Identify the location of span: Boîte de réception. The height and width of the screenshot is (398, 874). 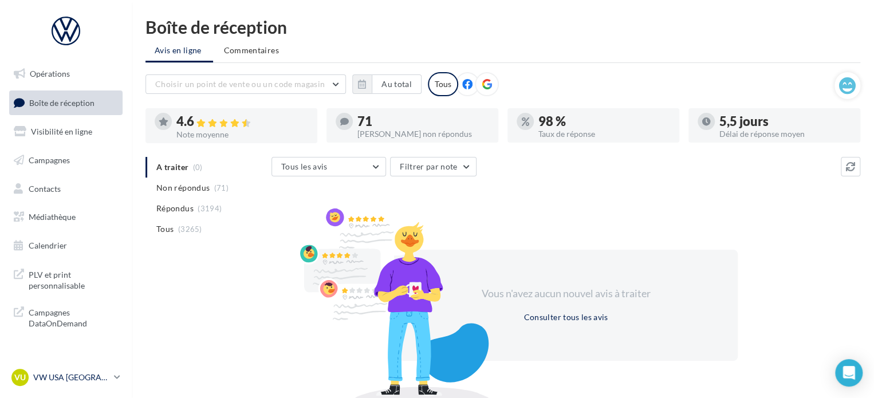
(62, 102).